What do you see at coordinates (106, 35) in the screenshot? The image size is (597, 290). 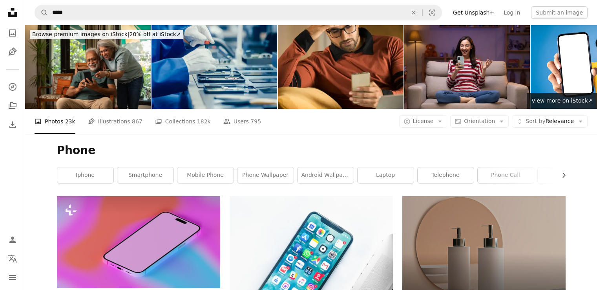 I see `div: 20% off at iStock ↗` at bounding box center [106, 35].